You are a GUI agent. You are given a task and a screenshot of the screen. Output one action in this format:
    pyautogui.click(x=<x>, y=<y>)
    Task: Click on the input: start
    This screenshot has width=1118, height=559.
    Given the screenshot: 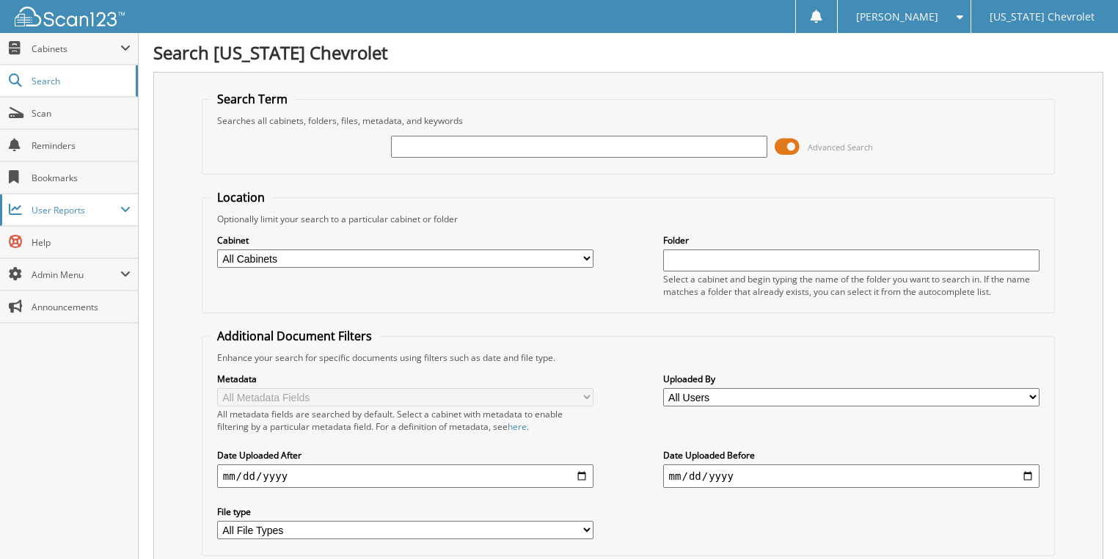 What is the action you would take?
    pyautogui.click(x=406, y=476)
    